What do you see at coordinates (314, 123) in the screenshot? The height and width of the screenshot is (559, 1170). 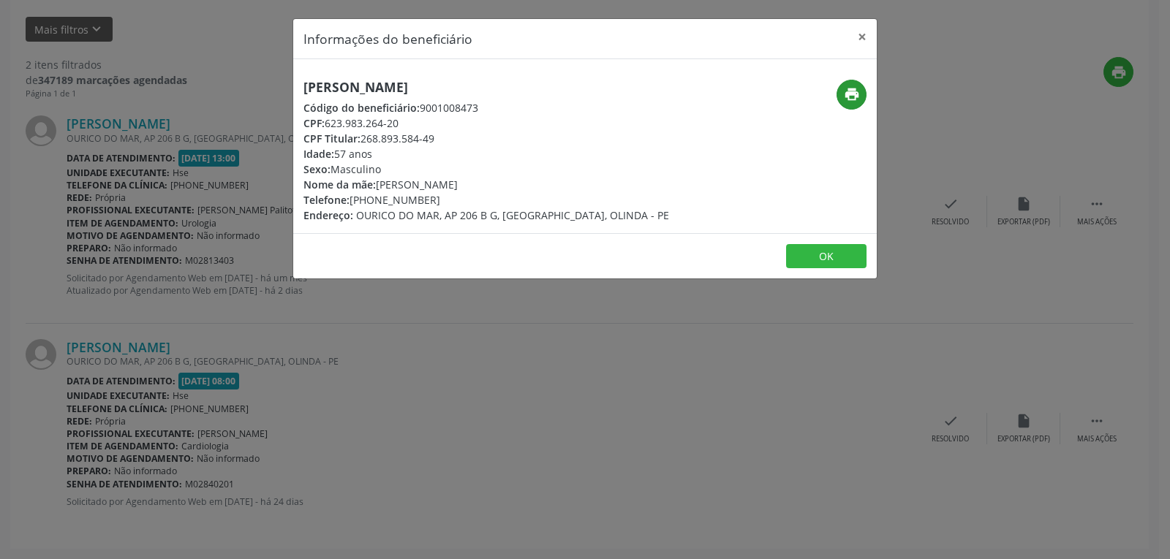 I see `span: CPF:` at bounding box center [314, 123].